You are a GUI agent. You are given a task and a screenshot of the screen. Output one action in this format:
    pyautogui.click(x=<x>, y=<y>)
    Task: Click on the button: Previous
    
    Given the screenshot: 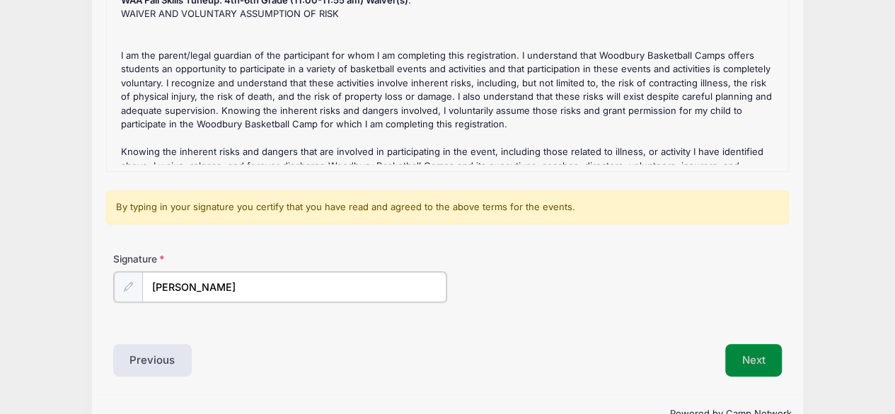 What is the action you would take?
    pyautogui.click(x=153, y=360)
    